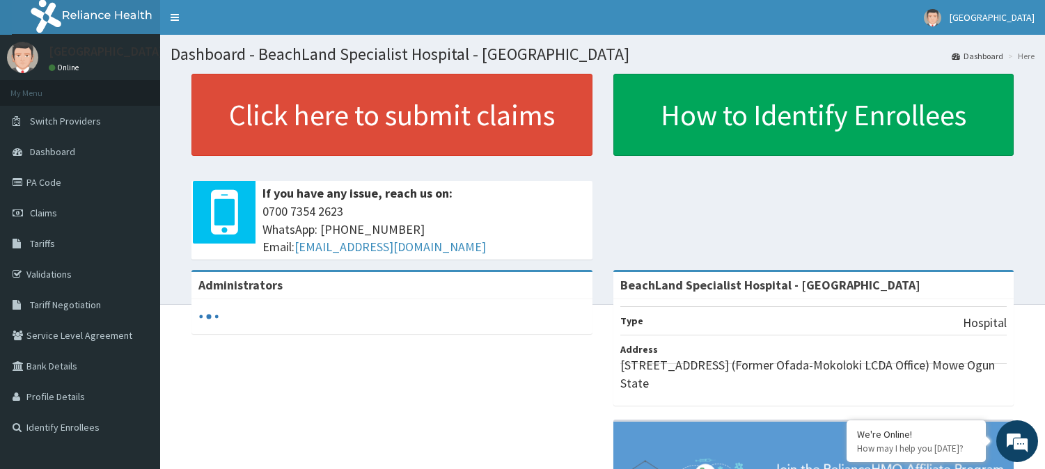  I want to click on b: If you have any issue, reach us on:, so click(357, 193).